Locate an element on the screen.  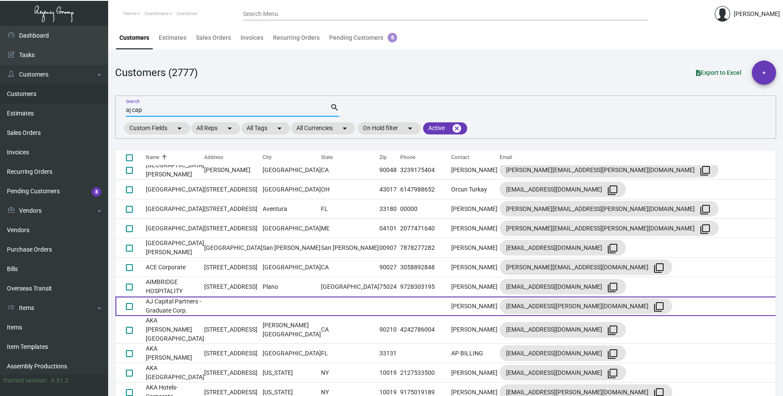
div: Invoices is located at coordinates (252, 38).